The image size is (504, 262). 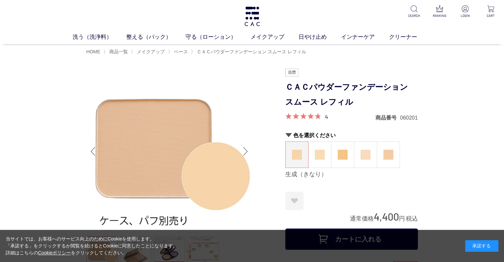 I want to click on p: LOGIN, so click(x=465, y=16).